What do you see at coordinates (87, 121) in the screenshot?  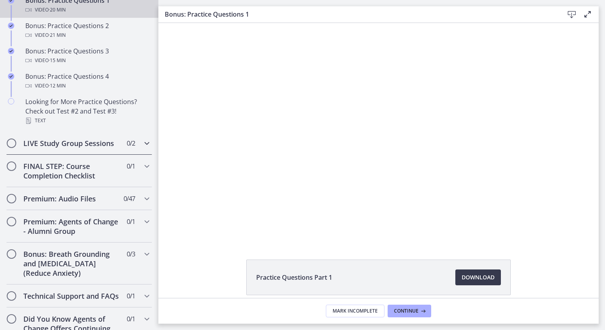 I see `div: Text` at bounding box center [87, 121].